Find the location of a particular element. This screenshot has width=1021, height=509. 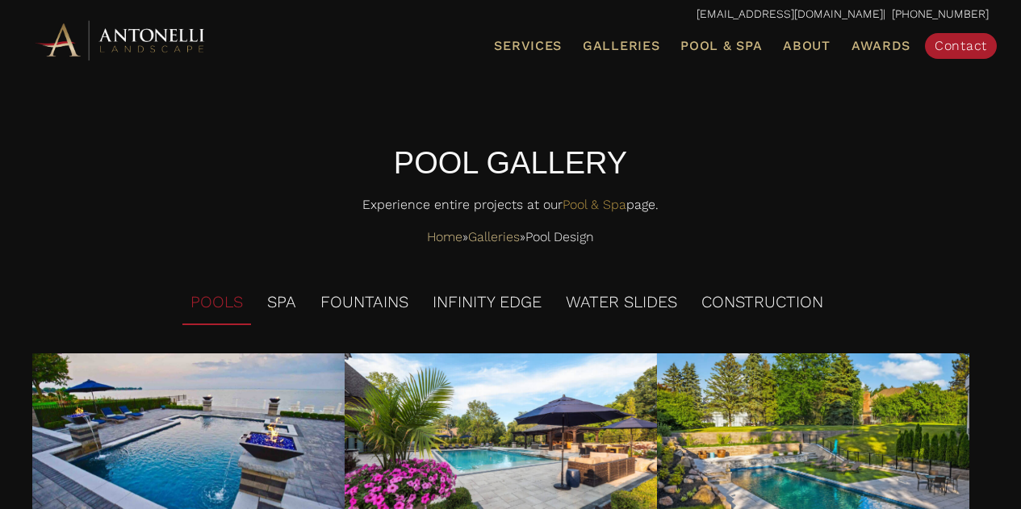

a: Services is located at coordinates (528, 46).